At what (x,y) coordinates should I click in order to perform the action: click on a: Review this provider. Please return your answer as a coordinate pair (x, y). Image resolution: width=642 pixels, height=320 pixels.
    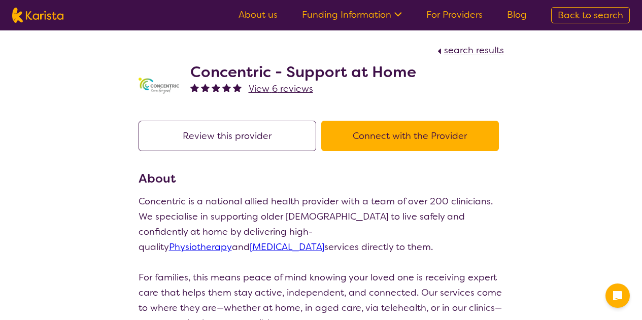
    Looking at the image, I should click on (230, 136).